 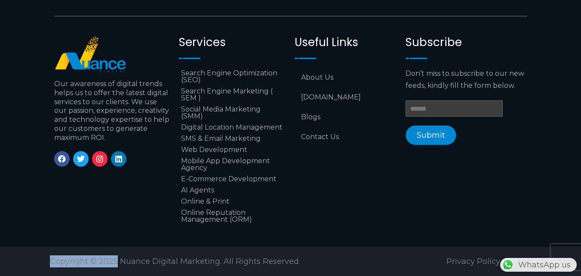 What do you see at coordinates (466, 80) in the screenshot?
I see `p: Don’t miss to subscribe to our new feeds, kindly fill the form below.` at bounding box center [466, 80].